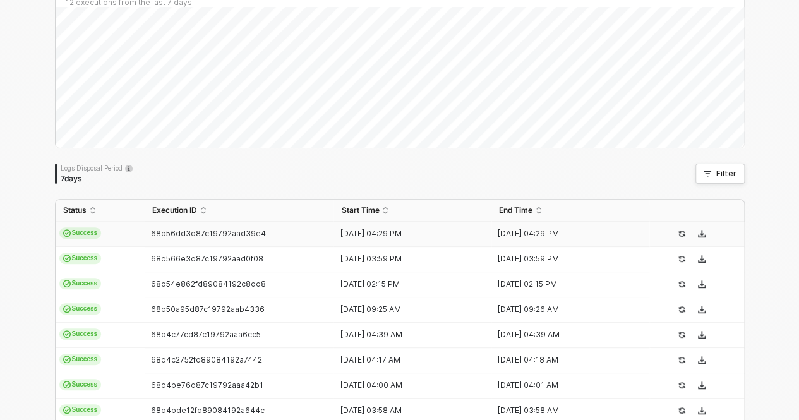  What do you see at coordinates (208, 410) in the screenshot?
I see `span: 68d4bde12fd89084192a644c` at bounding box center [208, 410].